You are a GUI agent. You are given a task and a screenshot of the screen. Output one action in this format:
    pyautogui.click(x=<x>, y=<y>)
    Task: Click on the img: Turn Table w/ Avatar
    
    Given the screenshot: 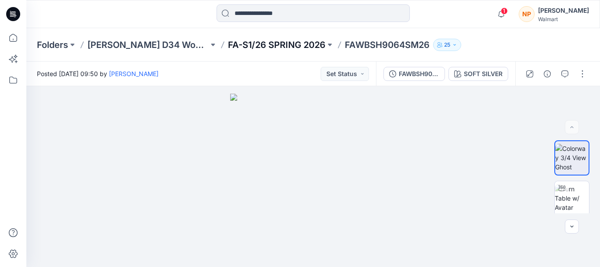 What is the action you would take?
    pyautogui.click(x=572, y=198)
    